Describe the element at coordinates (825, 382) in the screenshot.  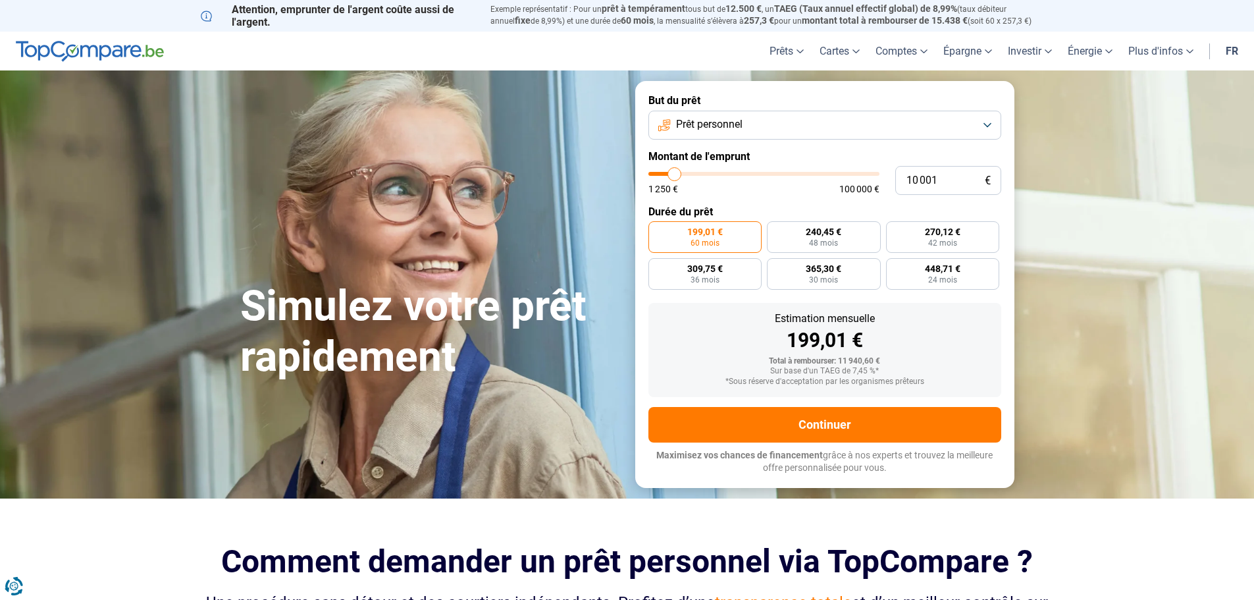
I see `div: *Sous réserve d'acceptation par les organismes prêteurs` at that location.